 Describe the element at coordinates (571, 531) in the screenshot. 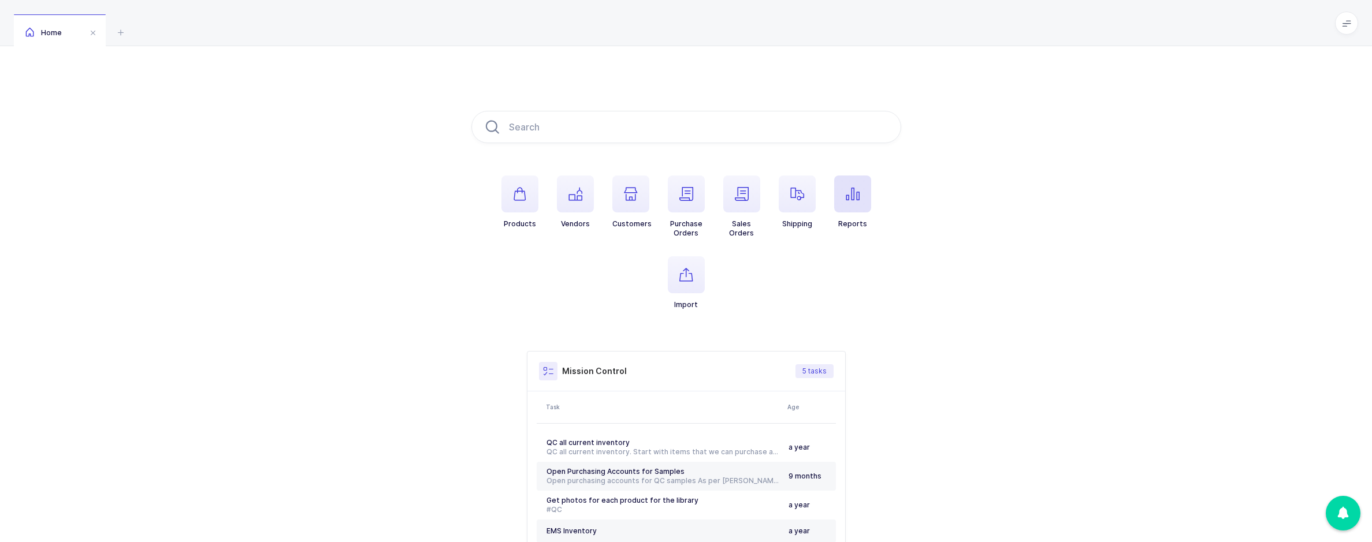

I see `span: EMS Inventory` at that location.